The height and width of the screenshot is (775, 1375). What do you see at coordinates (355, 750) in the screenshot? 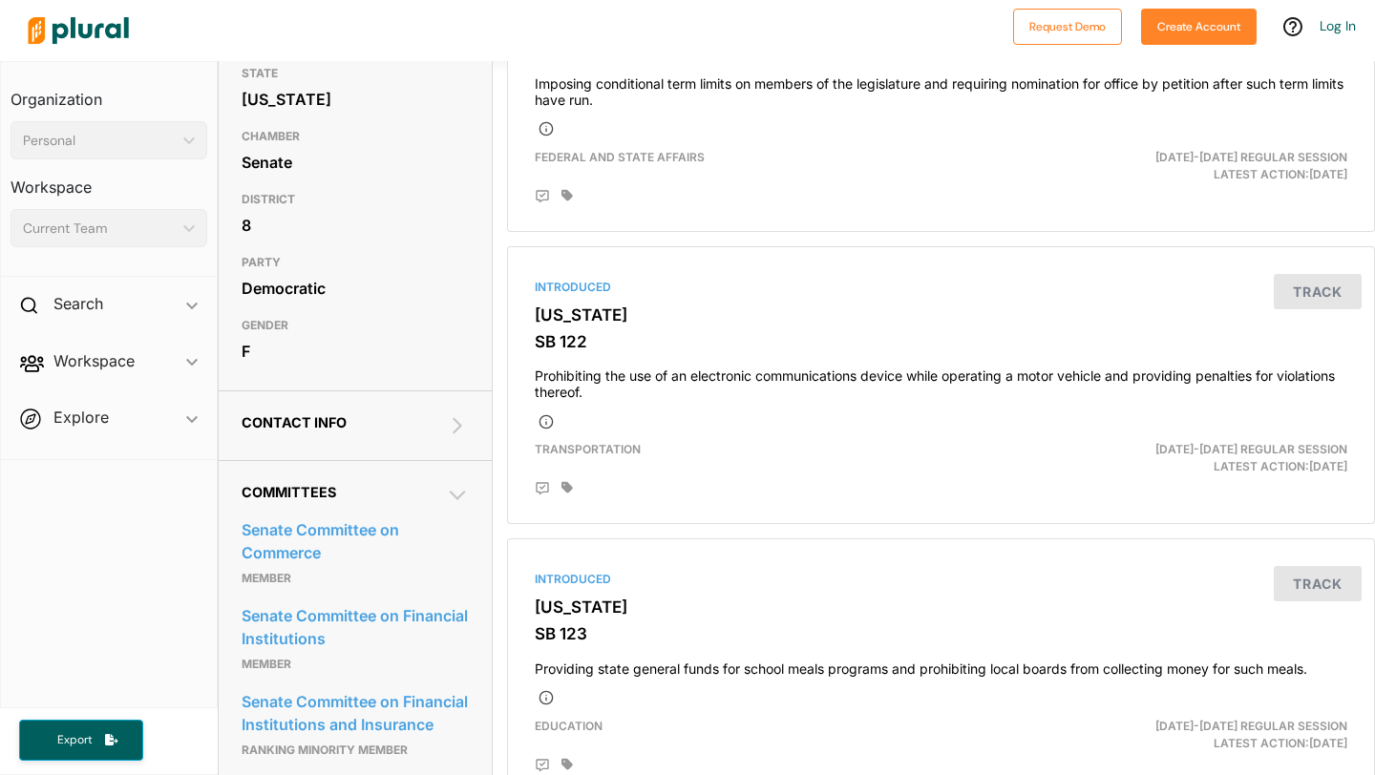
I see `p: Ranking Minority Member` at bounding box center [355, 750].